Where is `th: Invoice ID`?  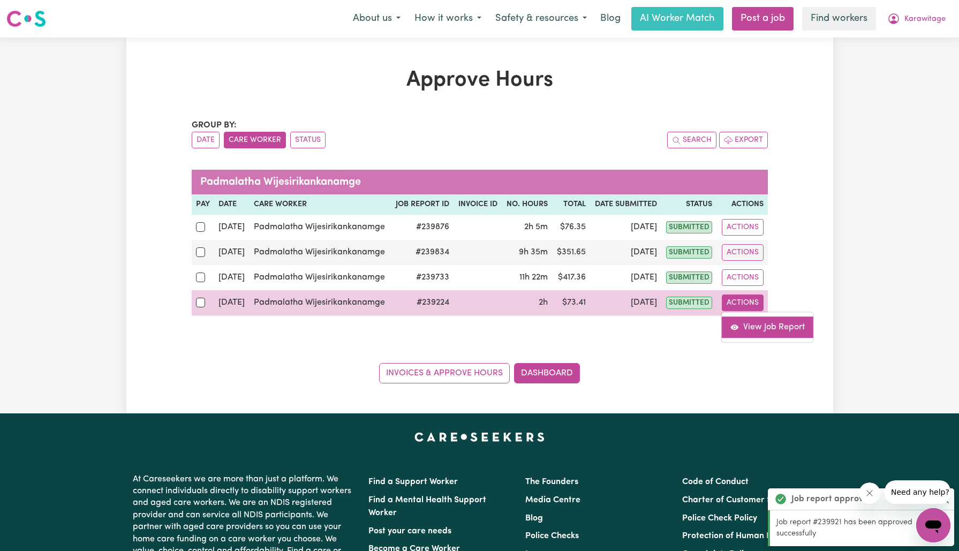
th: Invoice ID is located at coordinates (478, 205).